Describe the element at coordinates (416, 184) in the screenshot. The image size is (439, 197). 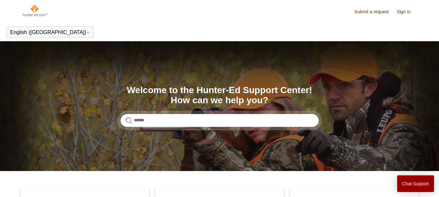
I see `div: Chat Support` at that location.